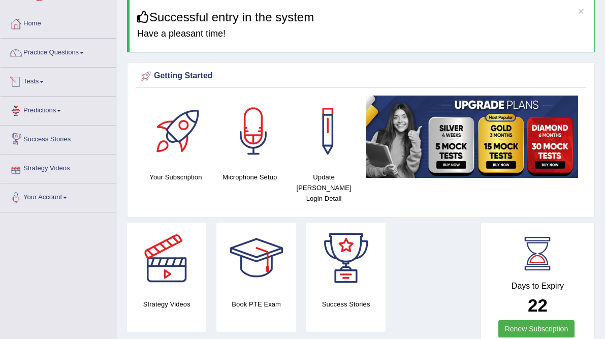 The height and width of the screenshot is (339, 605). I want to click on h4: Days to Expiry, so click(538, 286).